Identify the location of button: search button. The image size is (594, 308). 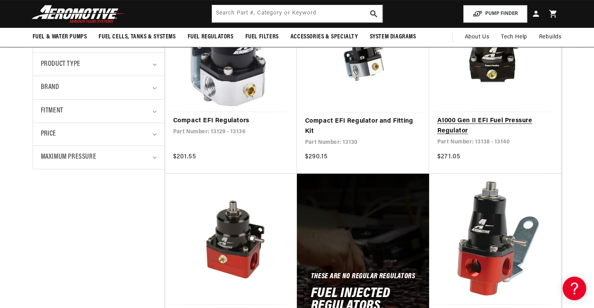
(374, 14).